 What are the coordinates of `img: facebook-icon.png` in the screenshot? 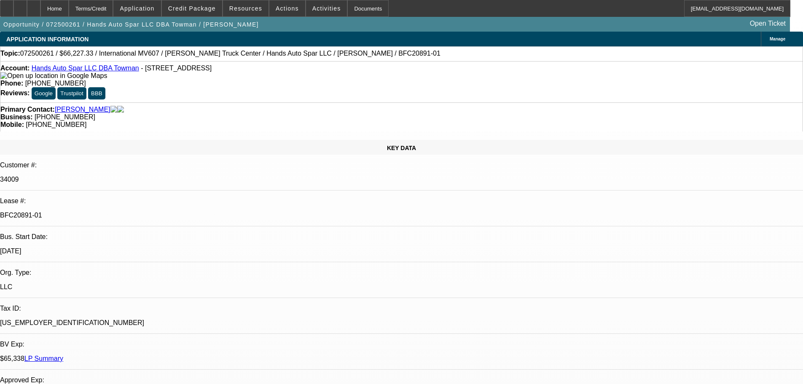 It's located at (114, 110).